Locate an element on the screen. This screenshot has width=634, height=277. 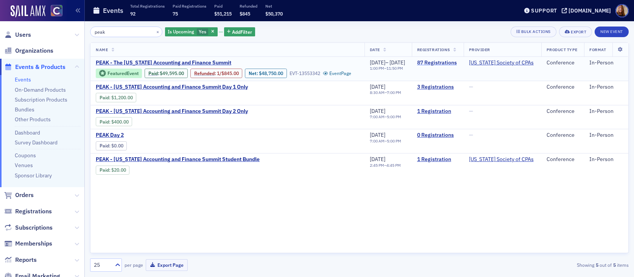
time: 7:00 AM is located at coordinates (377, 117).